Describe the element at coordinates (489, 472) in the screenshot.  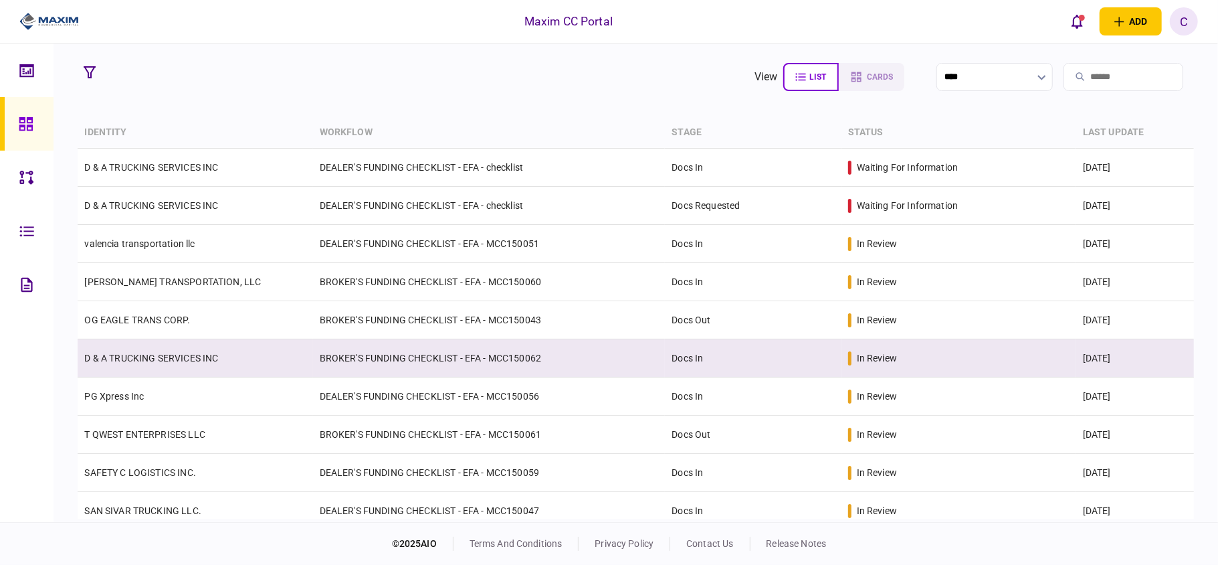
I see `td: DEALER'S FUNDING CHECKLIST - EFA - MCC150059` at that location.